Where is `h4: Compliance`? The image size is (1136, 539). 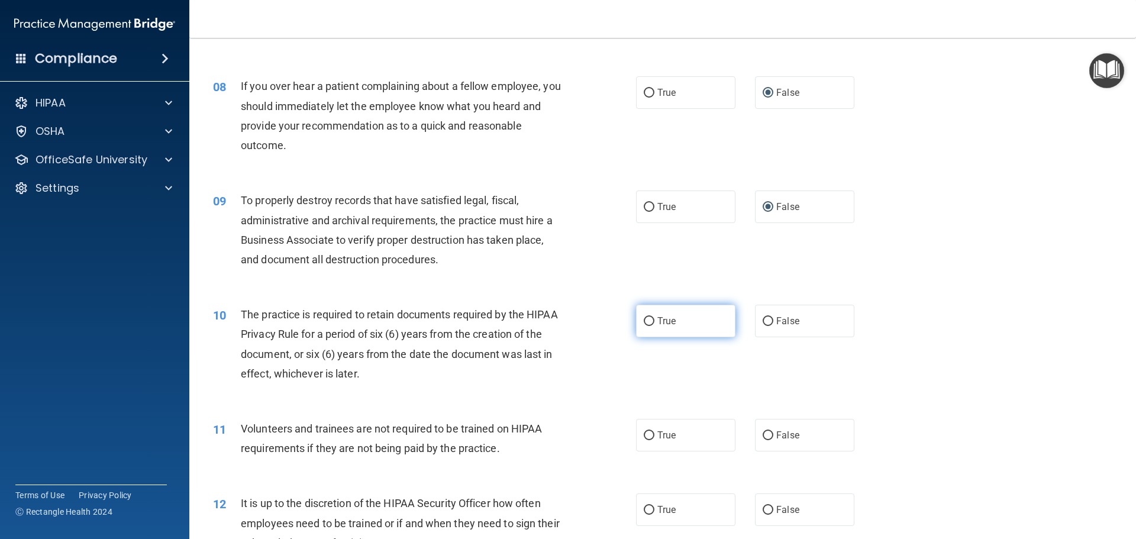 h4: Compliance is located at coordinates (76, 59).